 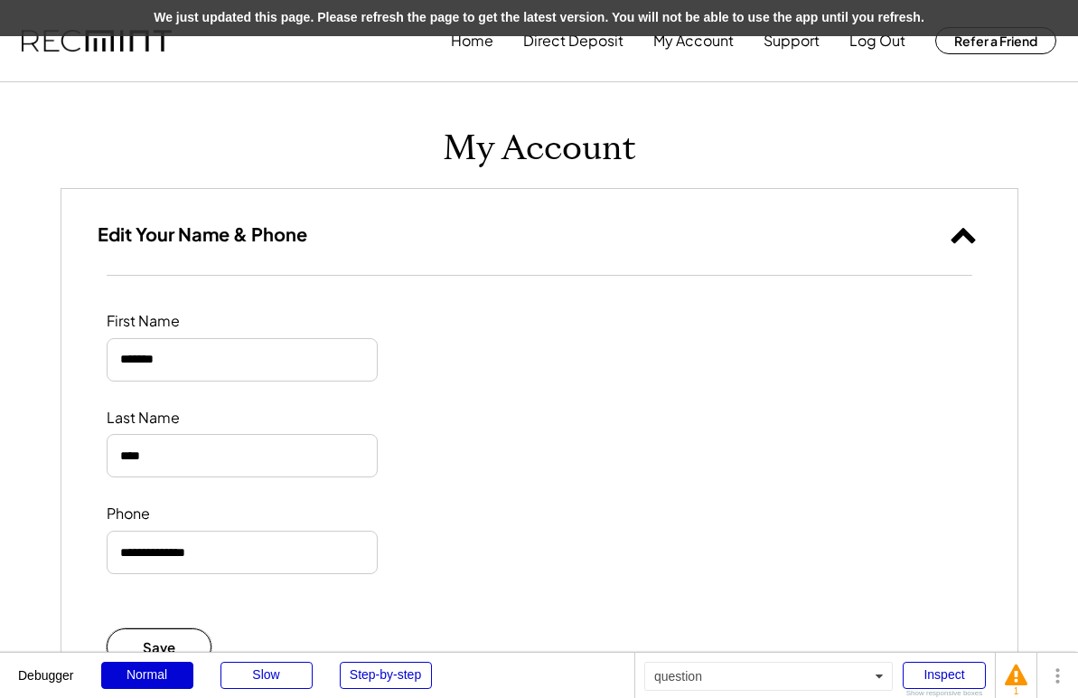 I want to click on button: Refer a Friend, so click(x=996, y=41).